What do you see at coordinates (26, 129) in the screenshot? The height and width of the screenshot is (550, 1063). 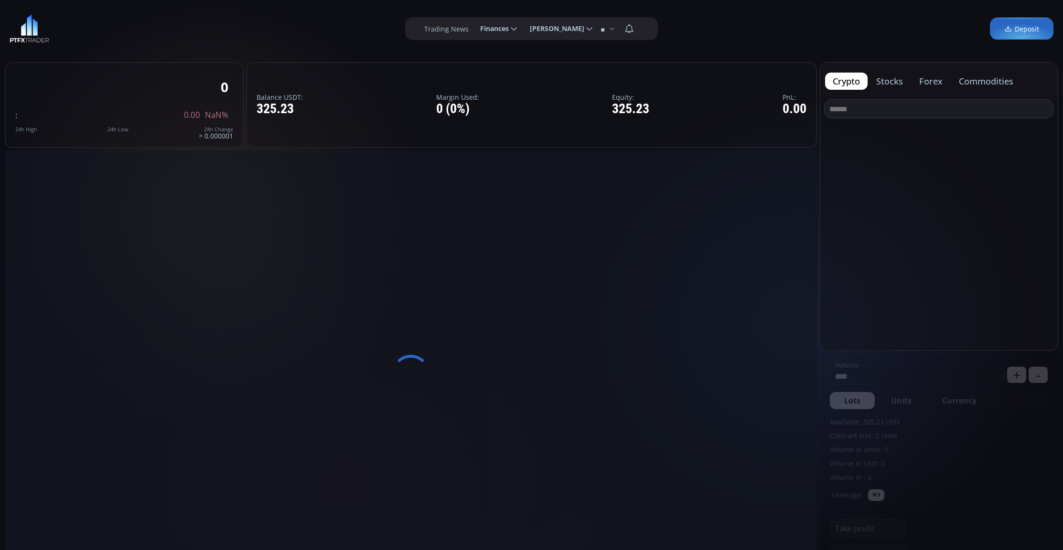 I see `div: 24h High` at bounding box center [26, 129].